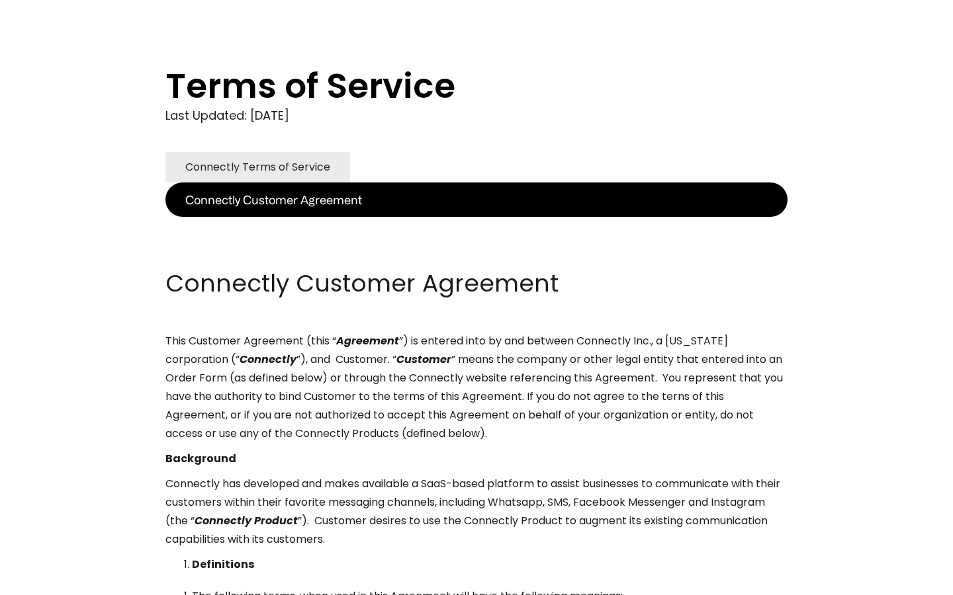  What do you see at coordinates (223, 564) in the screenshot?
I see `strong: Definitions` at bounding box center [223, 564].